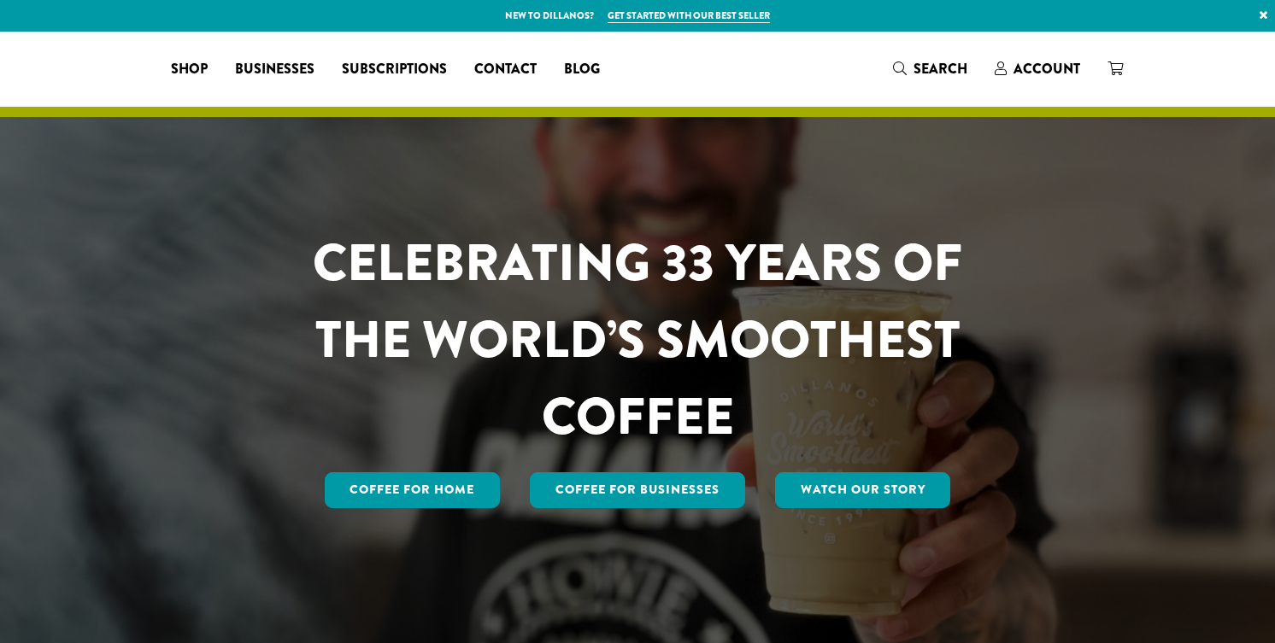  I want to click on a: Search, so click(930, 68).